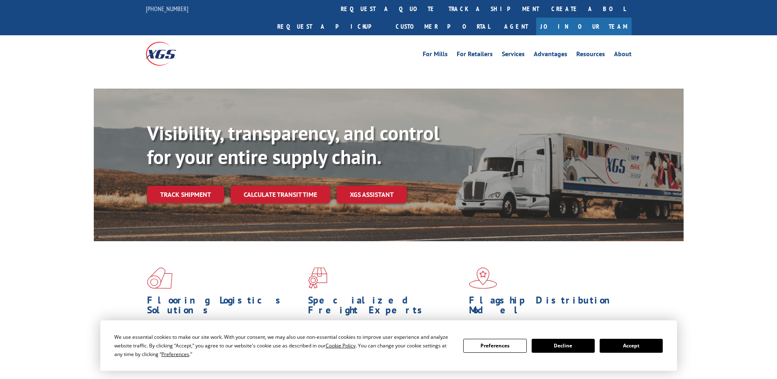 Image resolution: width=777 pixels, height=379 pixels. I want to click on a: Advantages, so click(551, 55).